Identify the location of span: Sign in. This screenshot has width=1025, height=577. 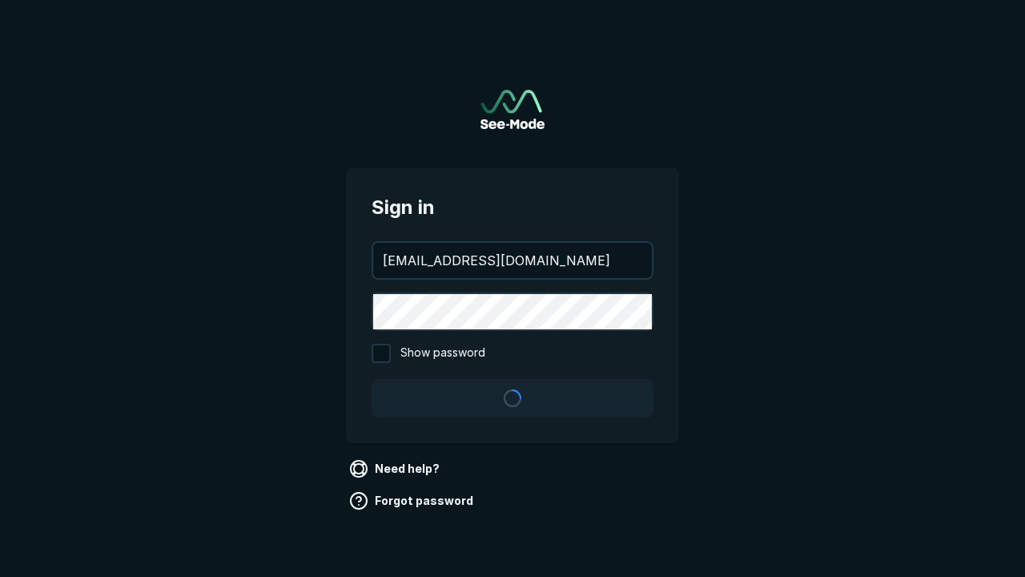
(512, 207).